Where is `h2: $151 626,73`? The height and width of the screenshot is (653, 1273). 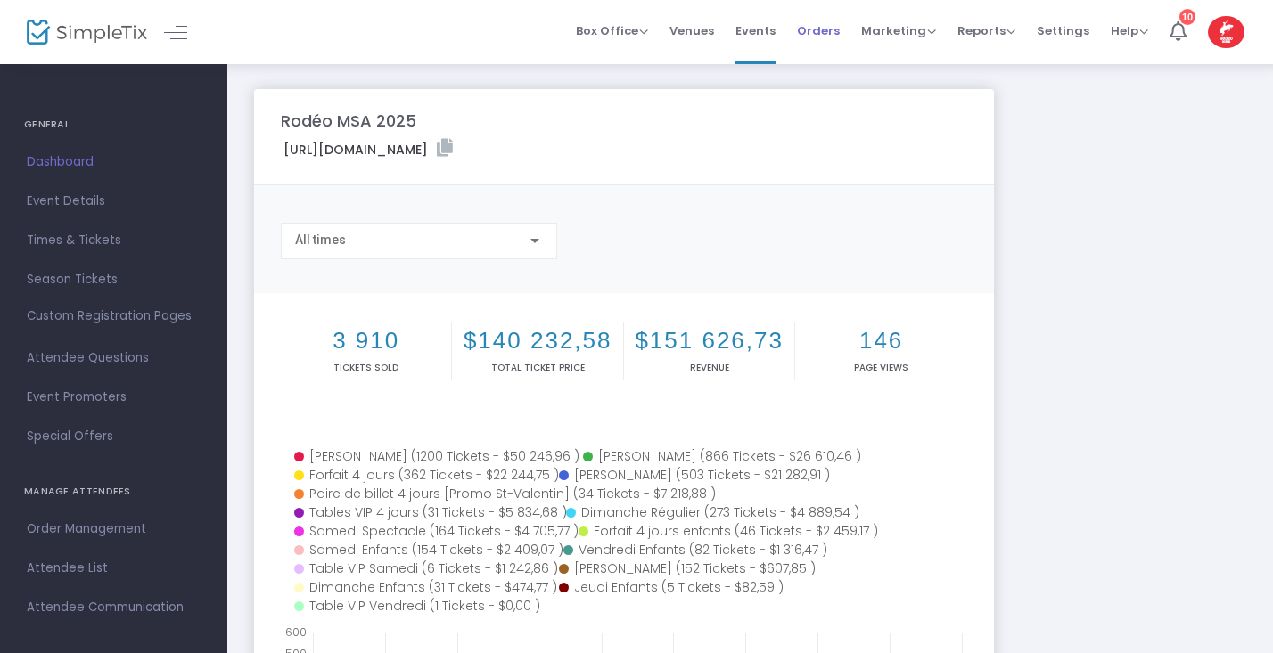 h2: $151 626,73 is located at coordinates (709, 340).